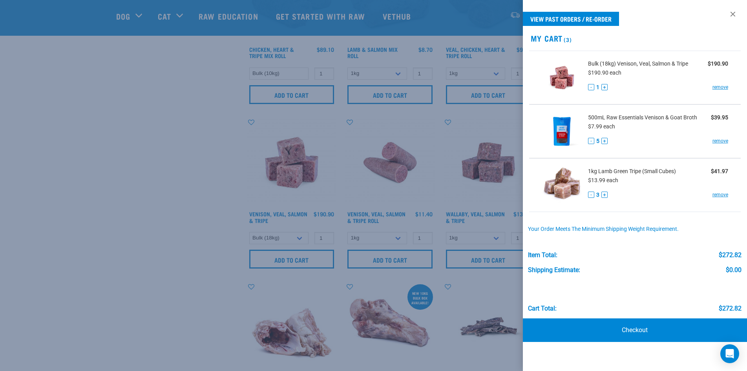 Image resolution: width=747 pixels, height=371 pixels. What do you see at coordinates (601, 126) in the screenshot?
I see `span: $7.99 each` at bounding box center [601, 126].